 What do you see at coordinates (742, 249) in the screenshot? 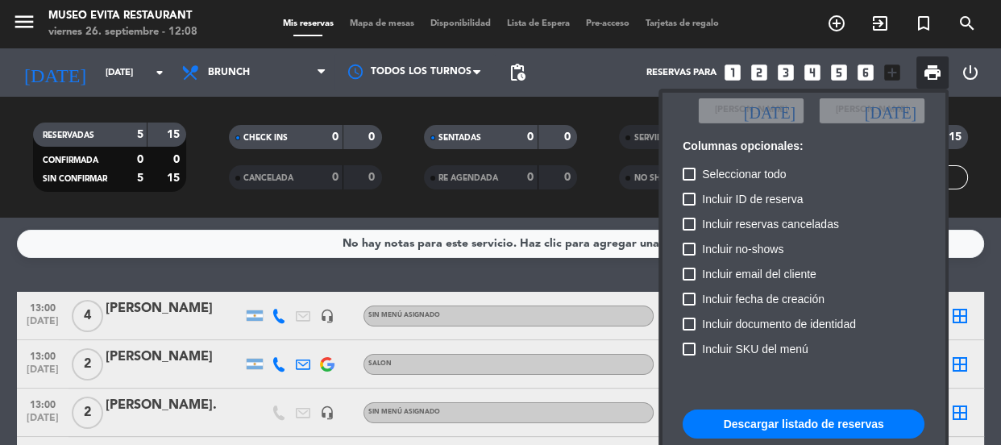
I see `span: Incluir no-shows` at bounding box center [742, 249].